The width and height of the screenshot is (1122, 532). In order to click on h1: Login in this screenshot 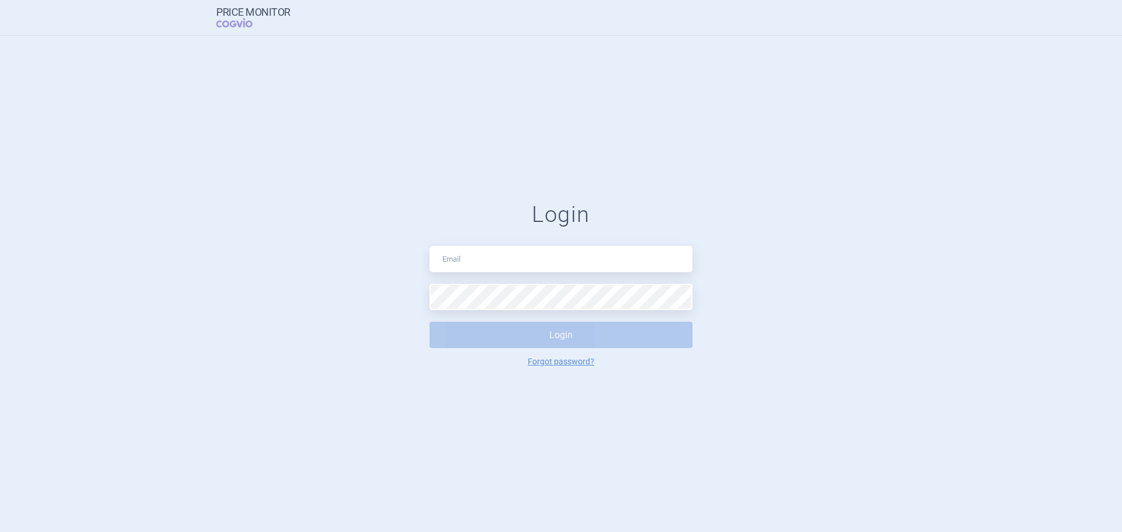, I will do `click(561, 215)`.